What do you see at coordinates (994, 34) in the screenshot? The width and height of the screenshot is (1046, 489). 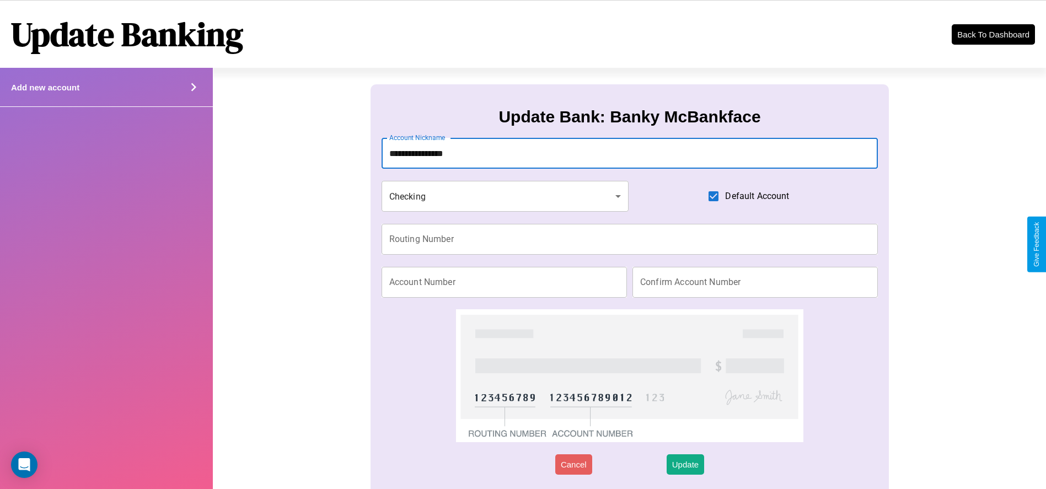 I see `button: Back To Dashboard` at bounding box center [994, 34].